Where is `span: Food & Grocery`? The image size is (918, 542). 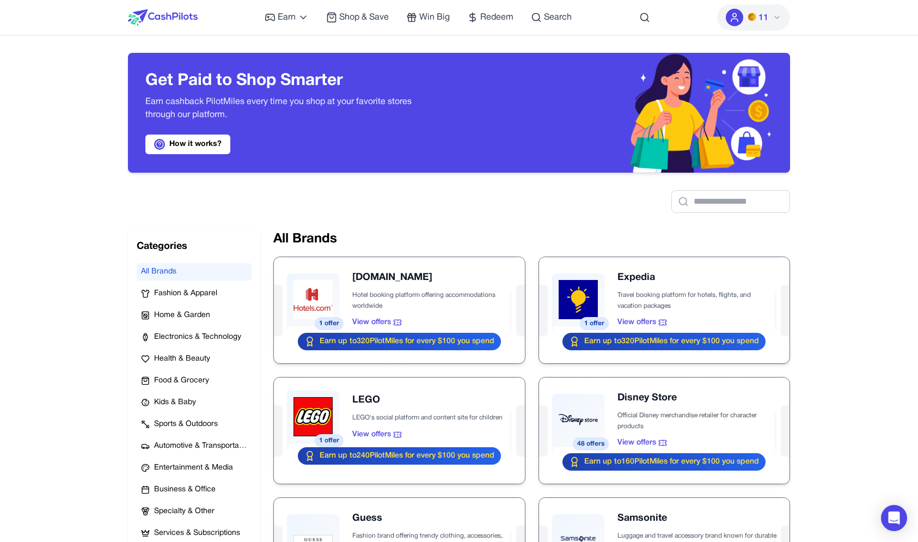
span: Food & Grocery is located at coordinates (181, 381).